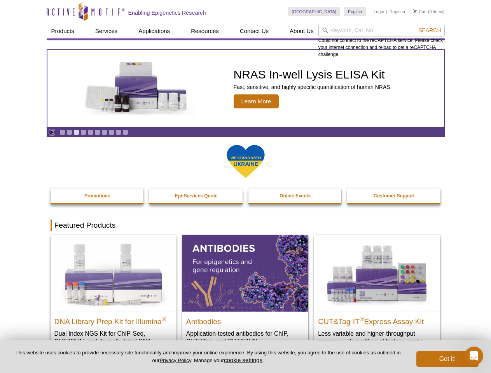 This screenshot has width=491, height=373. Describe the element at coordinates (246, 225) in the screenshot. I see `h2: Featured Products` at that location.